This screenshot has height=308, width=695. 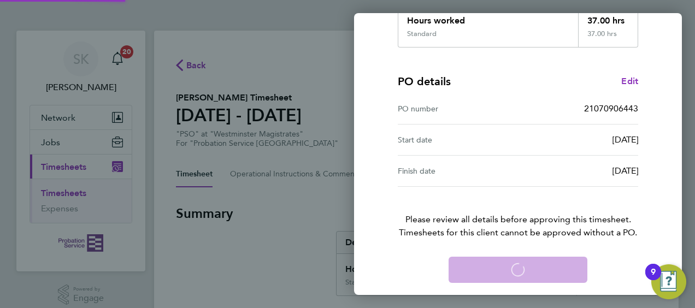 What do you see at coordinates (518, 213) in the screenshot?
I see `p: Please review all details before approving this timesheet.` at bounding box center [518, 213].